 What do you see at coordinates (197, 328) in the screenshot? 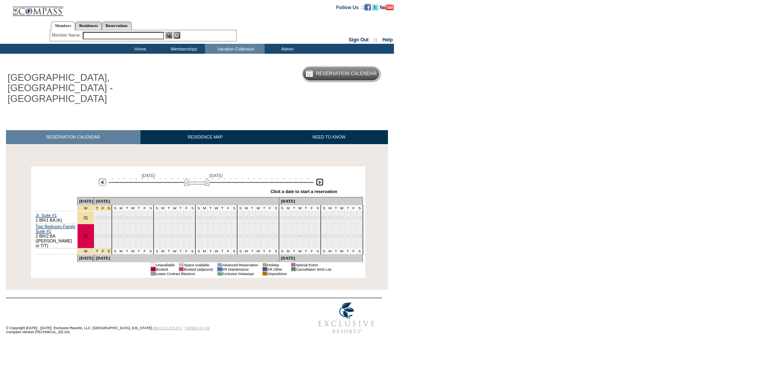
I see `a: TERMS OF USE` at bounding box center [197, 328].